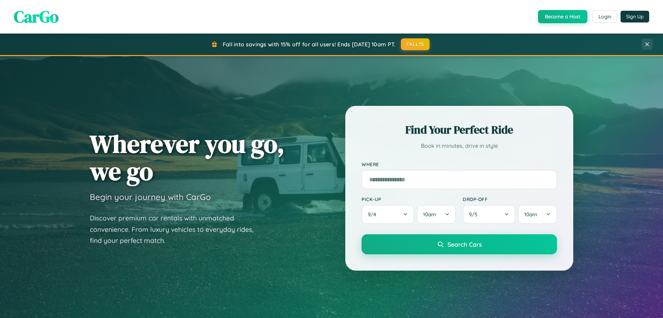 This screenshot has width=663, height=318. What do you see at coordinates (475, 214) in the screenshot?
I see `span: 9 / 5` at bounding box center [475, 214].